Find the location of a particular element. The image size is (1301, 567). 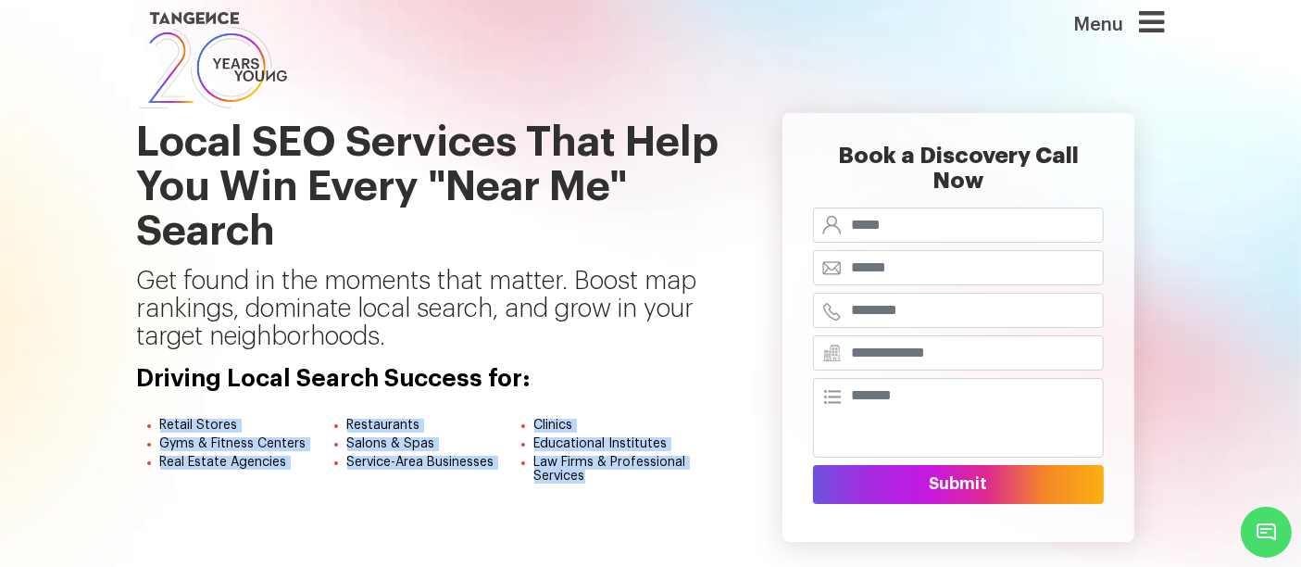

img: logo SVG is located at coordinates (213, 60).